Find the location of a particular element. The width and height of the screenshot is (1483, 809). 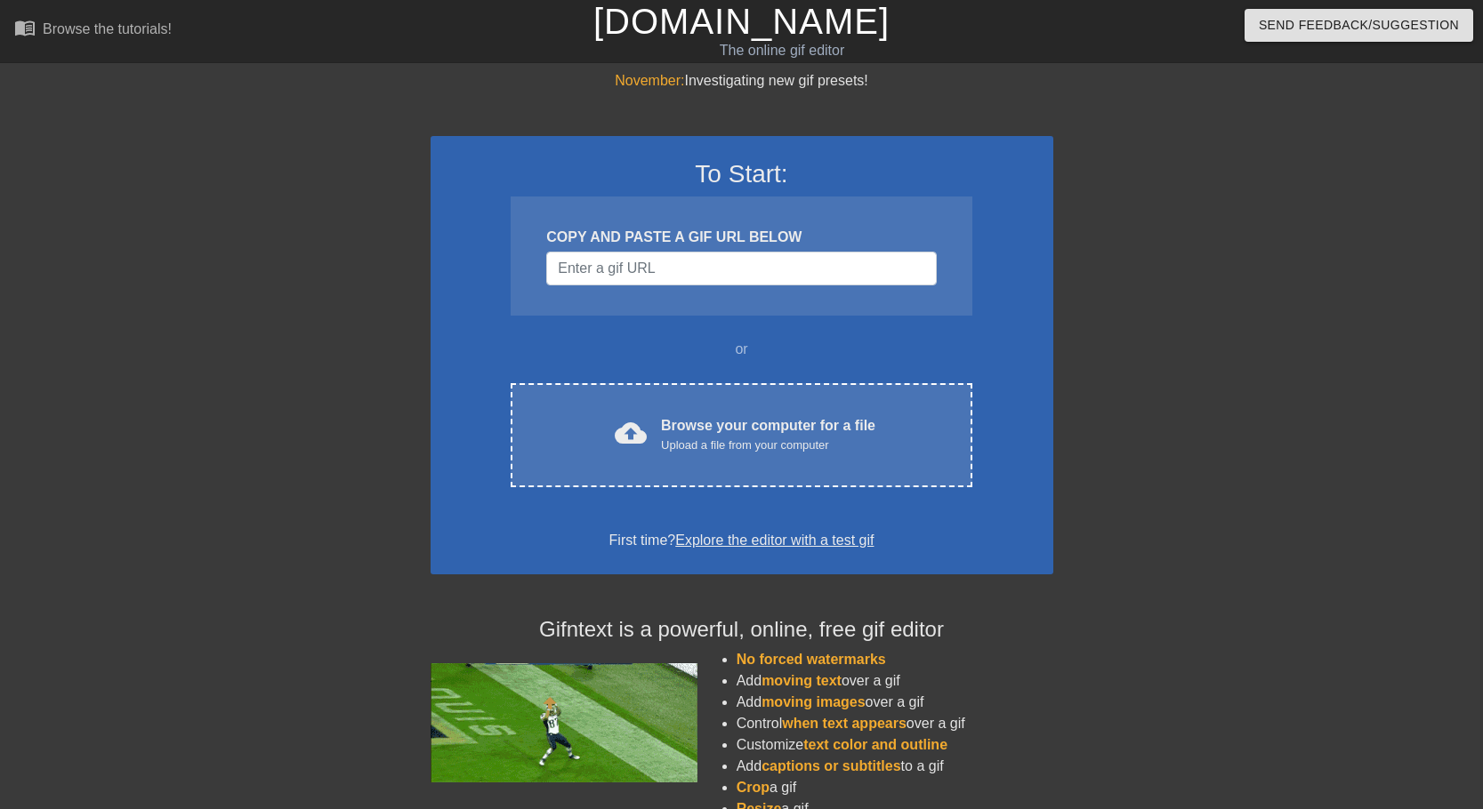

span: text color and outline is located at coordinates (875, 744).